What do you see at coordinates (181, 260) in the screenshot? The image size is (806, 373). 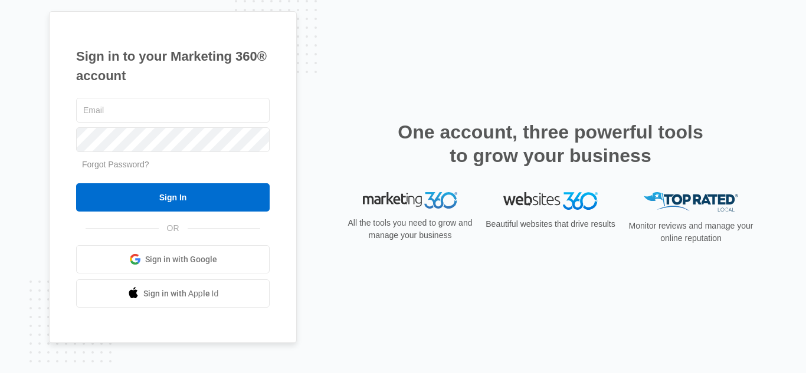 I see `span: Sign in with Google` at bounding box center [181, 260].